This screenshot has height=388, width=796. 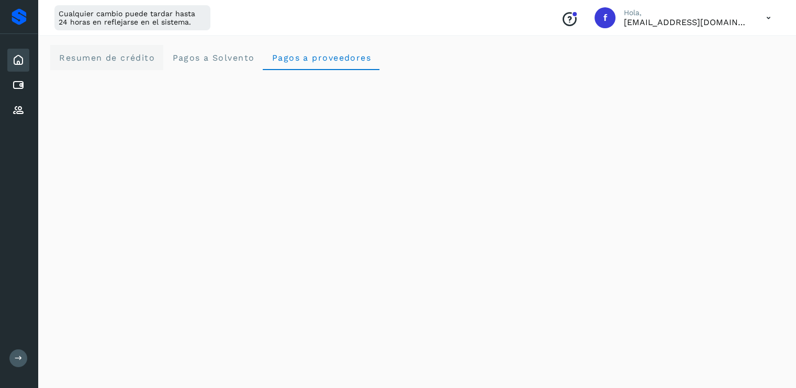 I want to click on p: facturacion@cubbo.com, so click(x=687, y=22).